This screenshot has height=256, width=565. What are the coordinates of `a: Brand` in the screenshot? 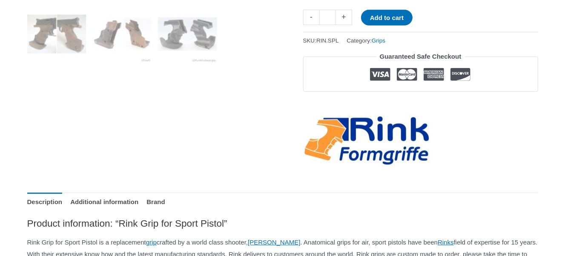 It's located at (155, 202).